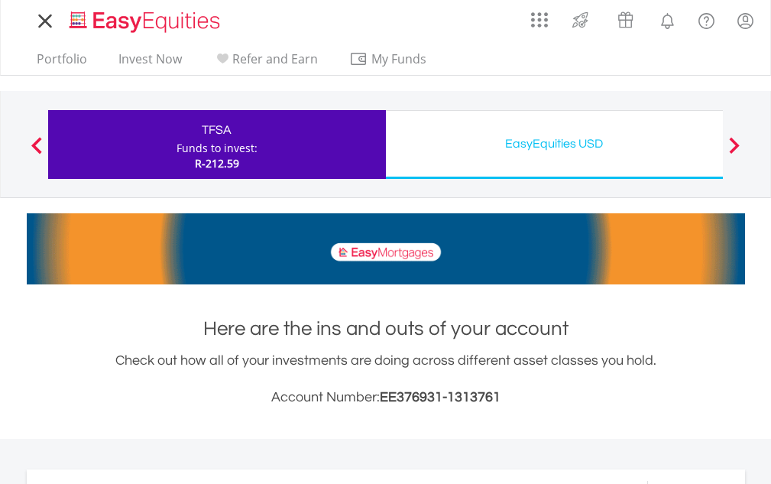 Image resolution: width=771 pixels, height=484 pixels. I want to click on a: AppsGrid, so click(539, 16).